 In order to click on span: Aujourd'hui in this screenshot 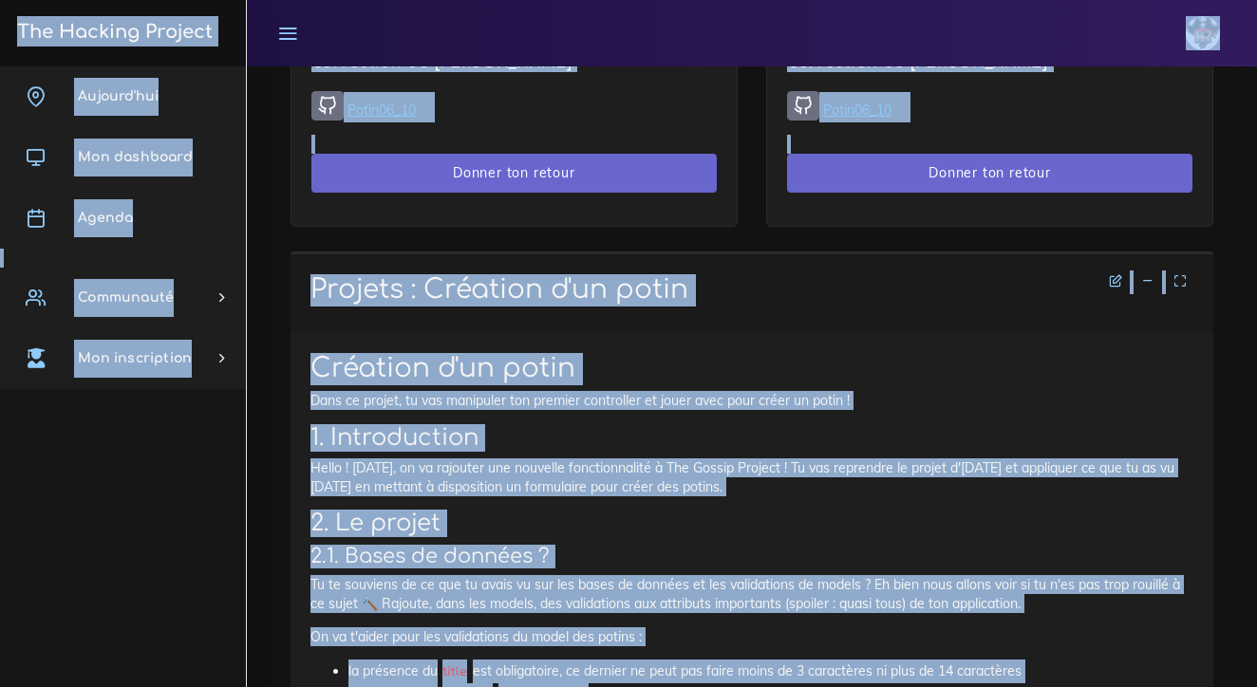, I will do `click(118, 96)`.